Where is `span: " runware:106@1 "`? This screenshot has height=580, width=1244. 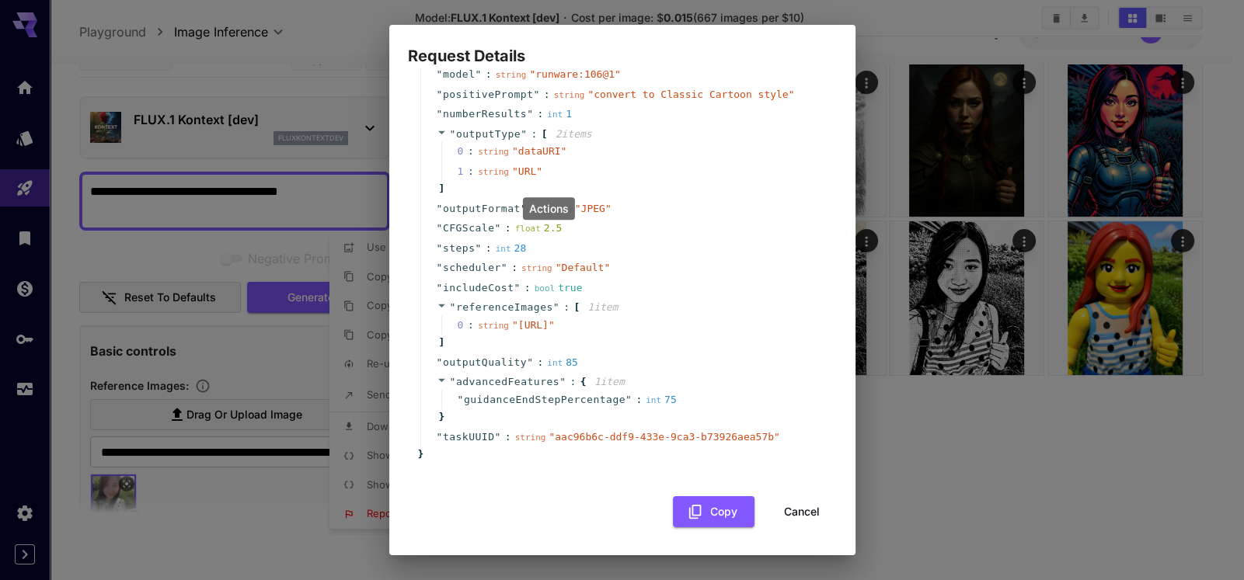 span: " runware:106@1 " is located at coordinates (574, 74).